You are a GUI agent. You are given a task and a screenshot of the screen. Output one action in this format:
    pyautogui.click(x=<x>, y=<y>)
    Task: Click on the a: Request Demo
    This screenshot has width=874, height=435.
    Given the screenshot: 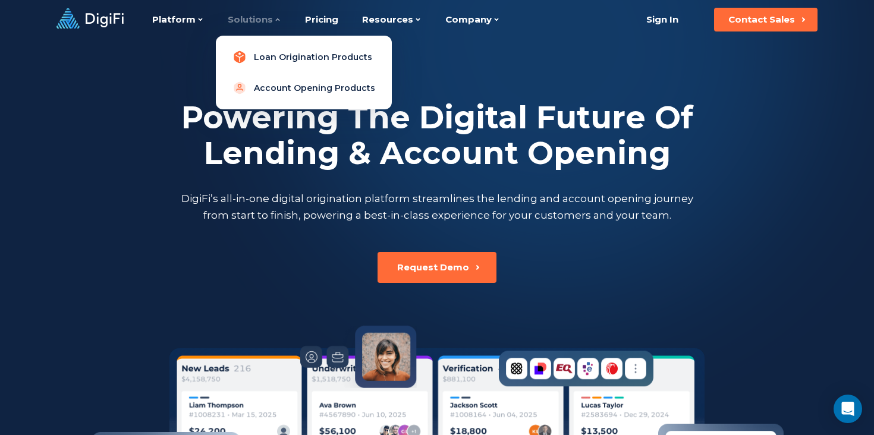 What is the action you would take?
    pyautogui.click(x=437, y=267)
    